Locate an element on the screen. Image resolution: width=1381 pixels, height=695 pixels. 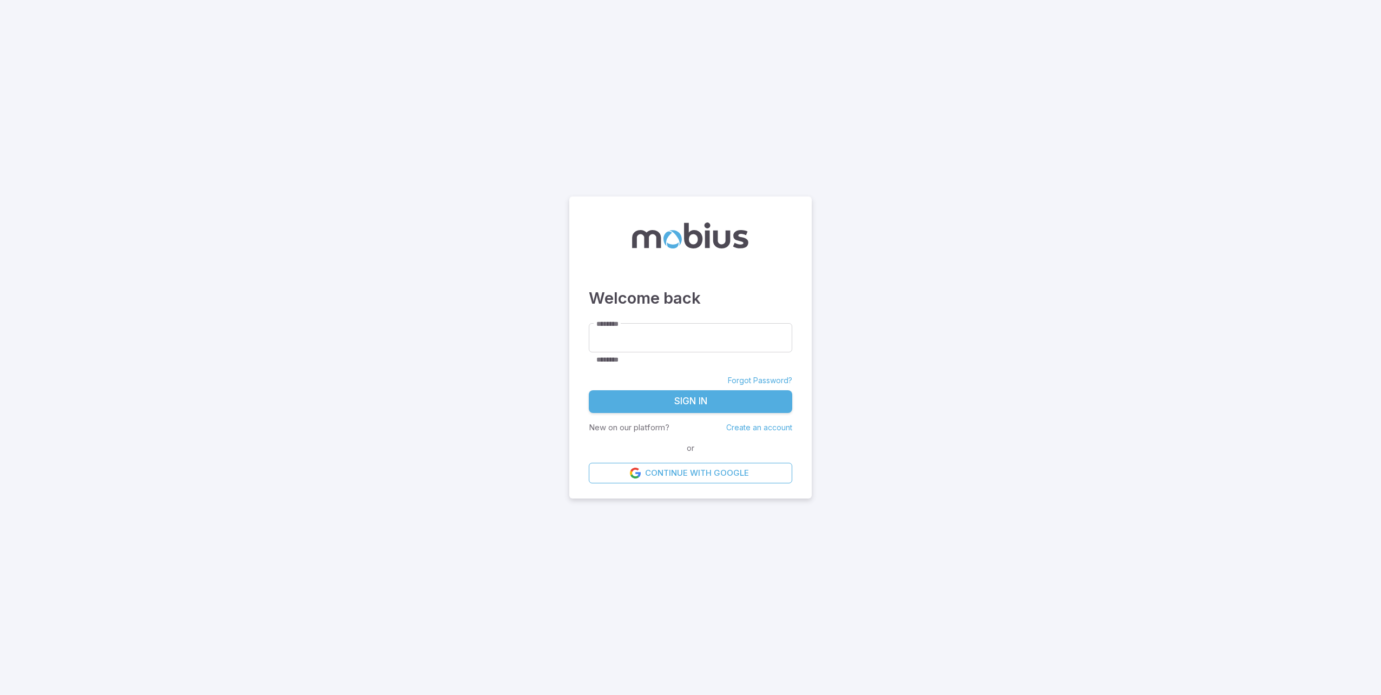
h3: Welcome back is located at coordinates (690, 298).